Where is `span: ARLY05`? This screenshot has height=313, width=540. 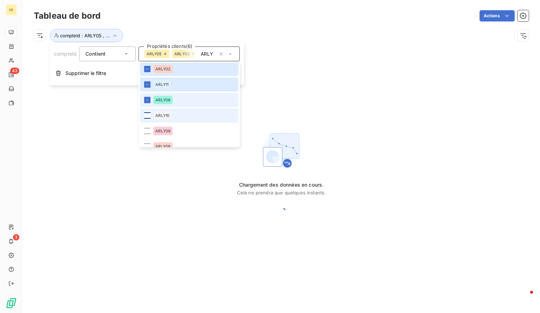
span: ARLY05 is located at coordinates (154, 54).